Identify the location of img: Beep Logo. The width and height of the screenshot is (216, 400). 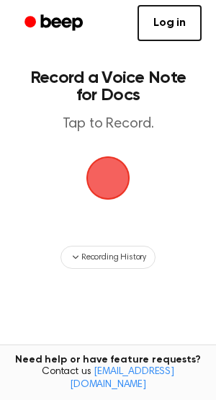
(108, 178).